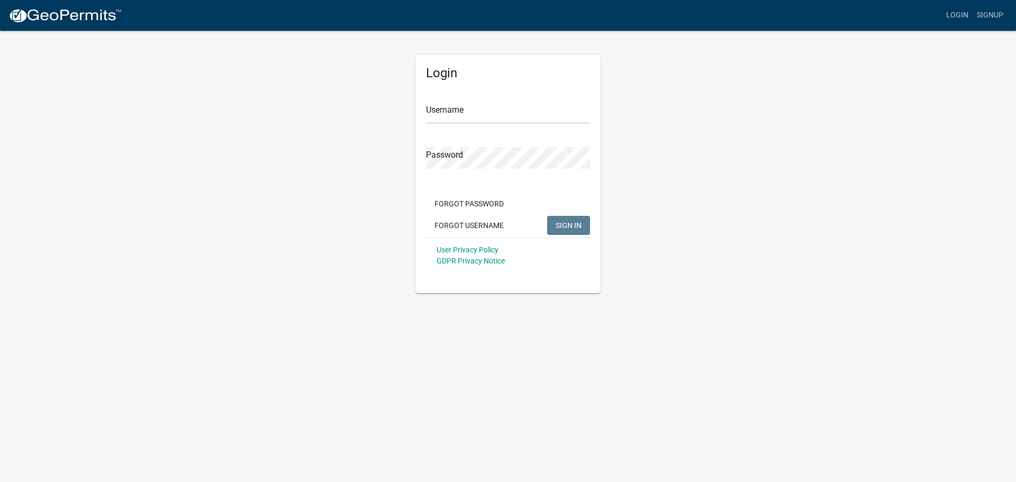  Describe the element at coordinates (469, 225) in the screenshot. I see `button: Forgot Username` at that location.